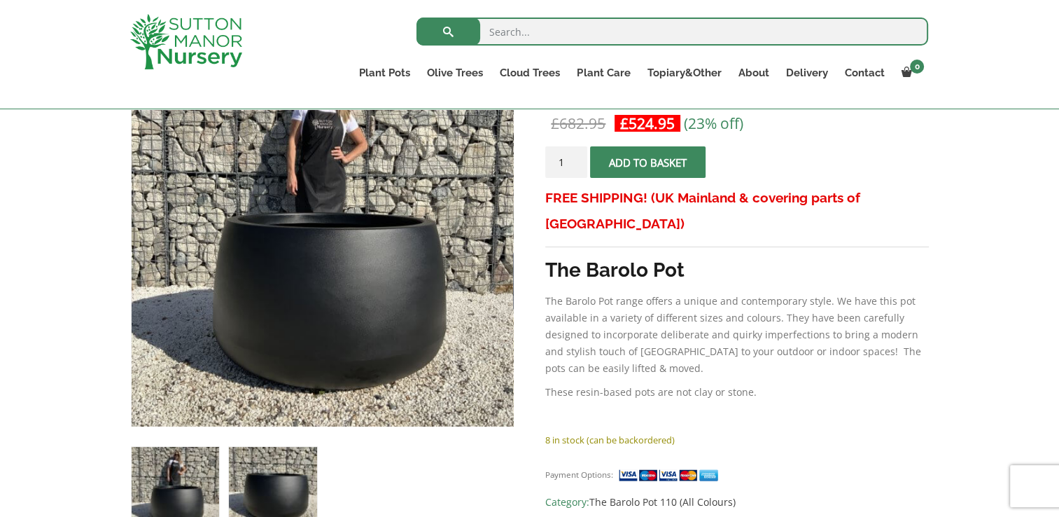  What do you see at coordinates (671, 475) in the screenshot?
I see `img: payment supported` at bounding box center [671, 475].